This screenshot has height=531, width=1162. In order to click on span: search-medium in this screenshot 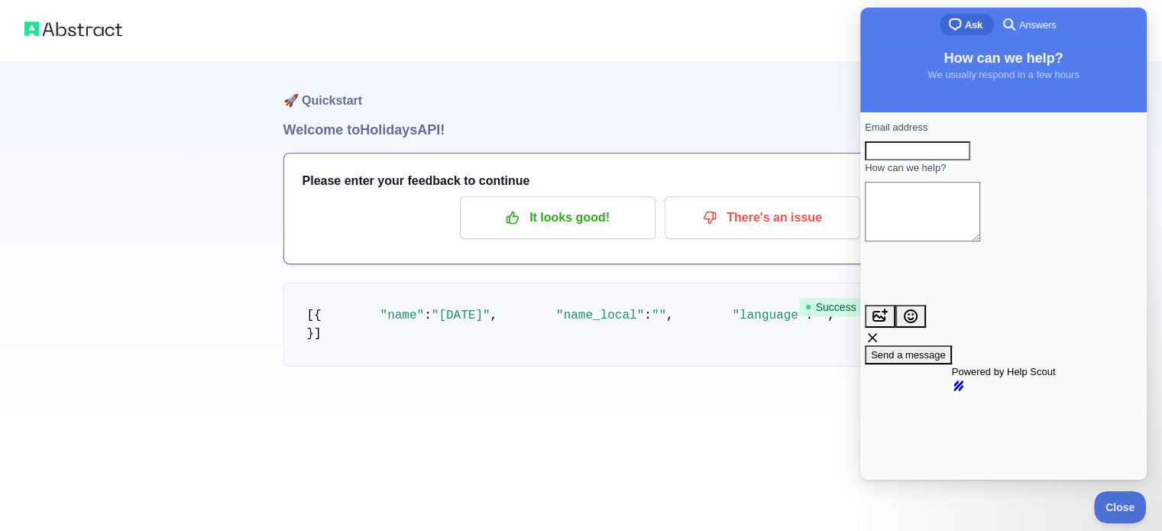, I will do `click(149, 16)`.